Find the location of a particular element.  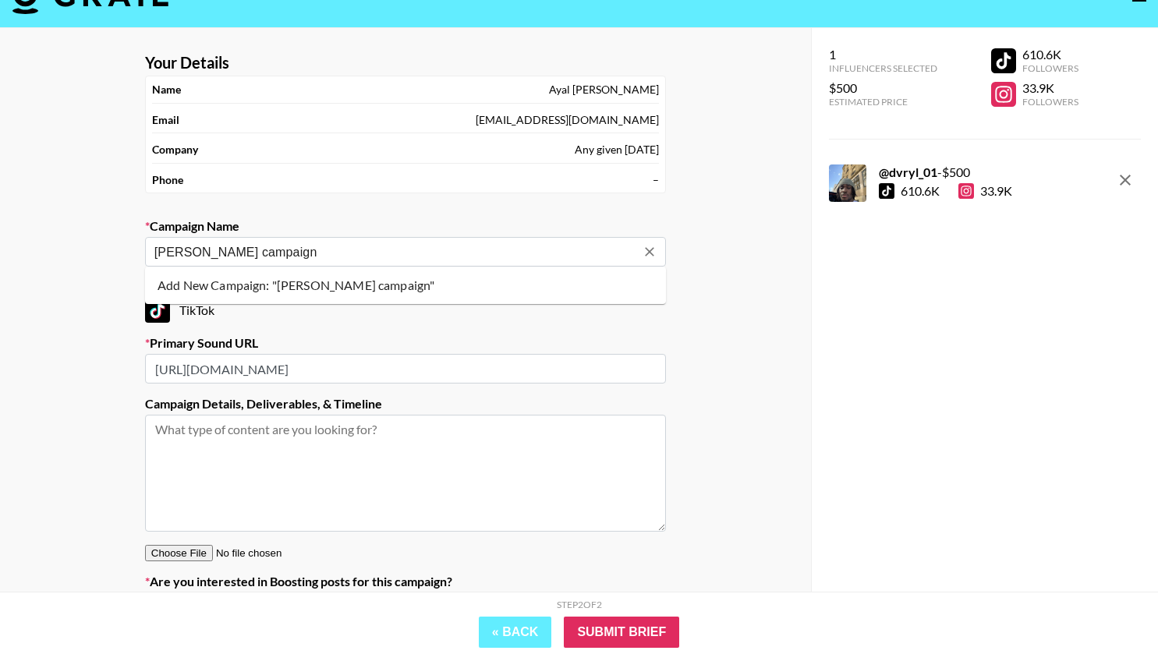

strong: Company is located at coordinates (175, 150).